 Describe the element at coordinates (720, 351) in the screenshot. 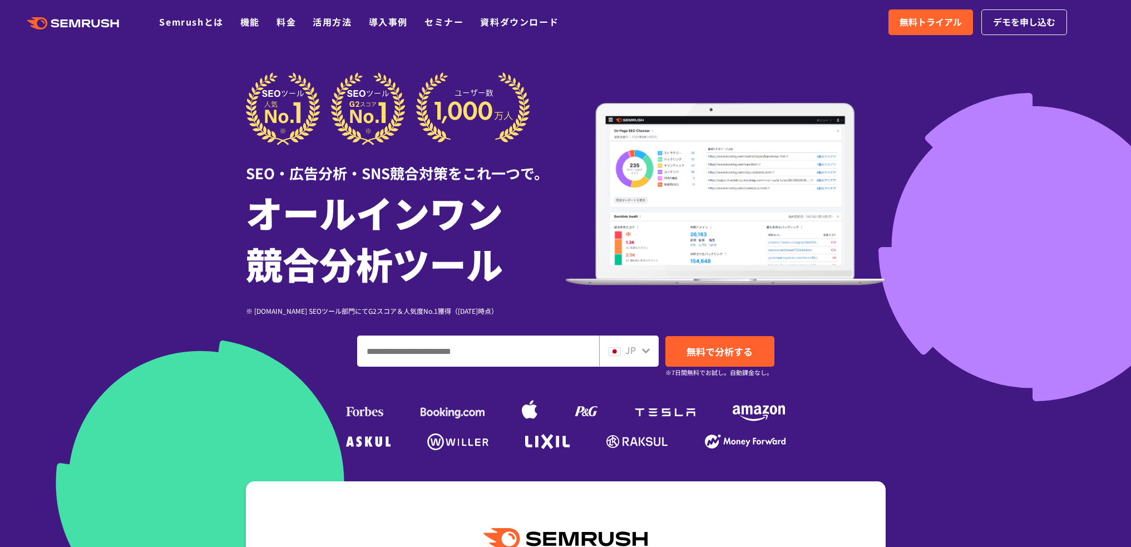

I see `a: 無料で分析する` at that location.